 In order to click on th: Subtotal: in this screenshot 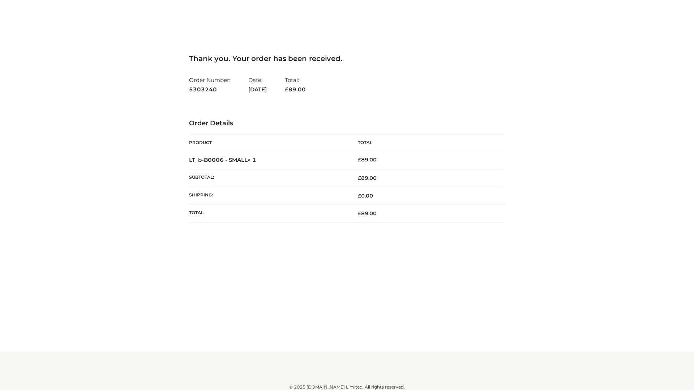, I will do `click(268, 178)`.